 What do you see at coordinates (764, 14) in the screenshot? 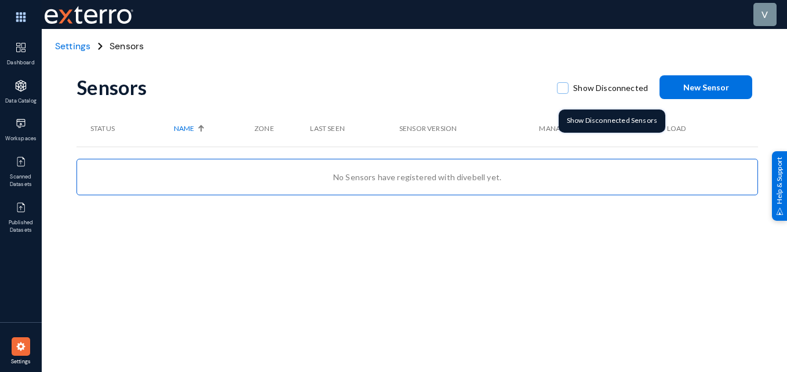
I see `div: v` at bounding box center [764, 14].